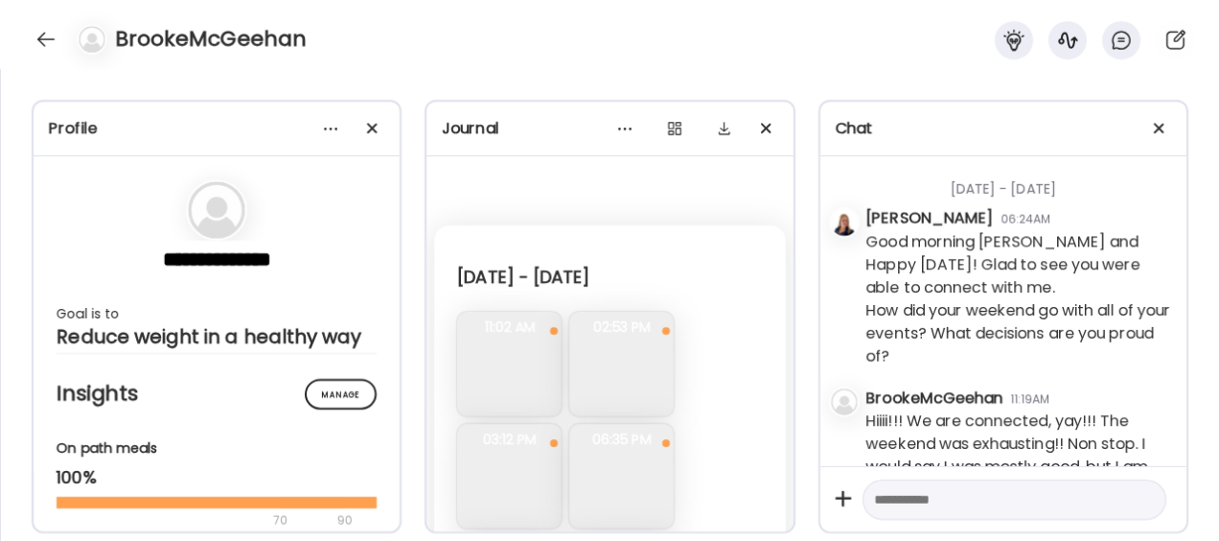  What do you see at coordinates (217, 313) in the screenshot?
I see `div: Goal is to` at bounding box center [217, 313].